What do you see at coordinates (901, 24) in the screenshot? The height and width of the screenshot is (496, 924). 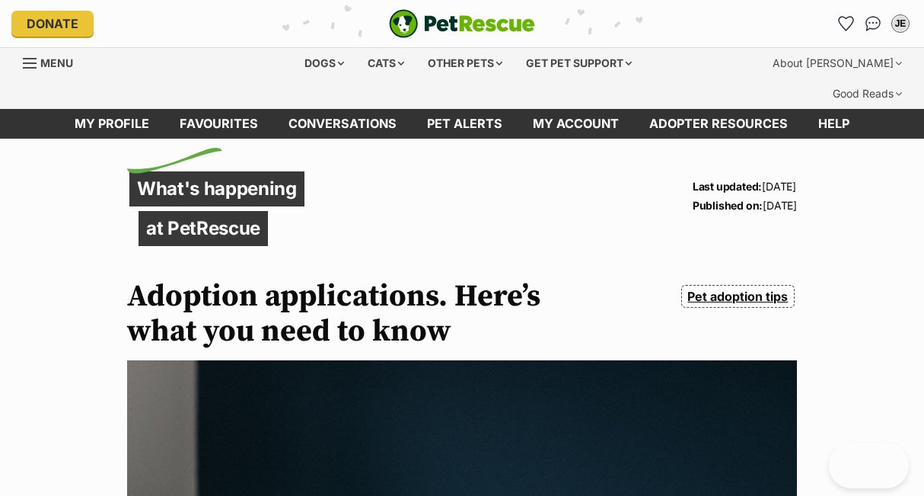 I see `div: JE` at bounding box center [901, 24].